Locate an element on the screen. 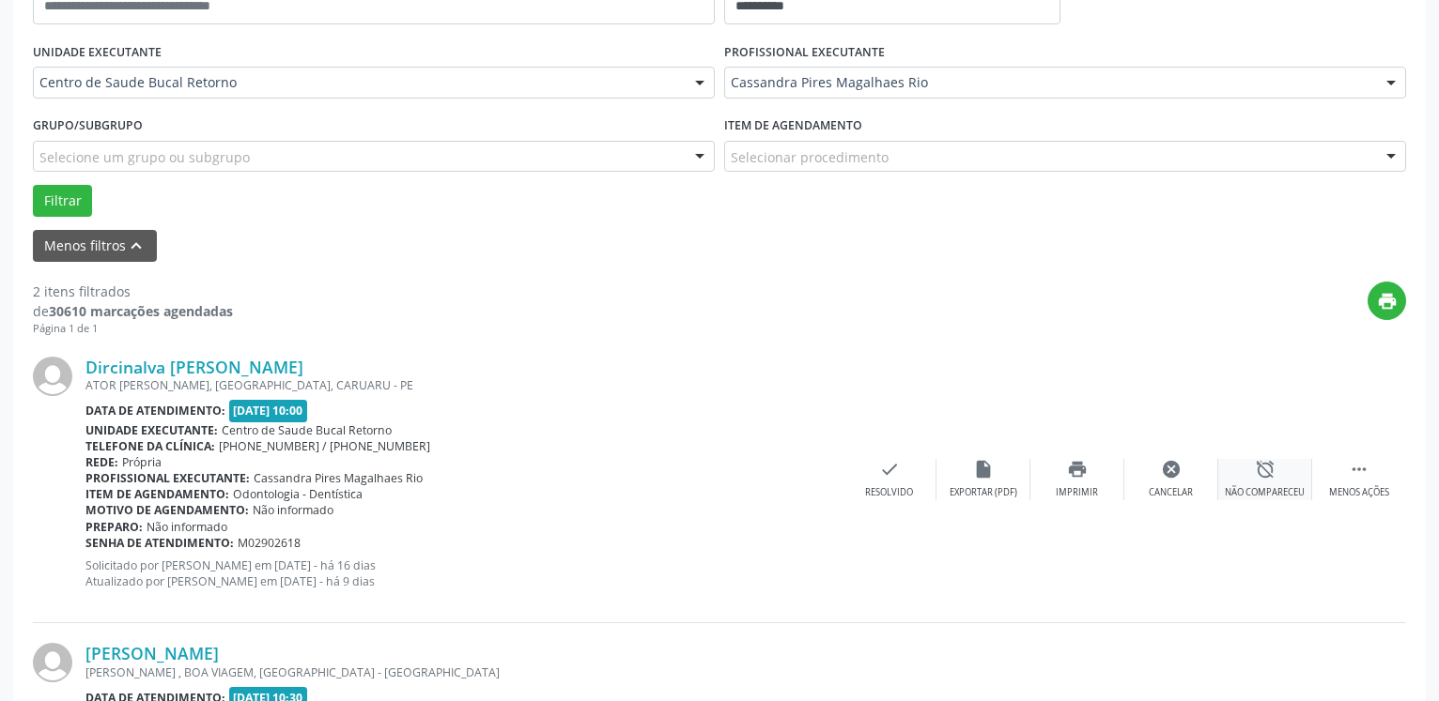  span: Odontologia - Dentística is located at coordinates (298, 494).